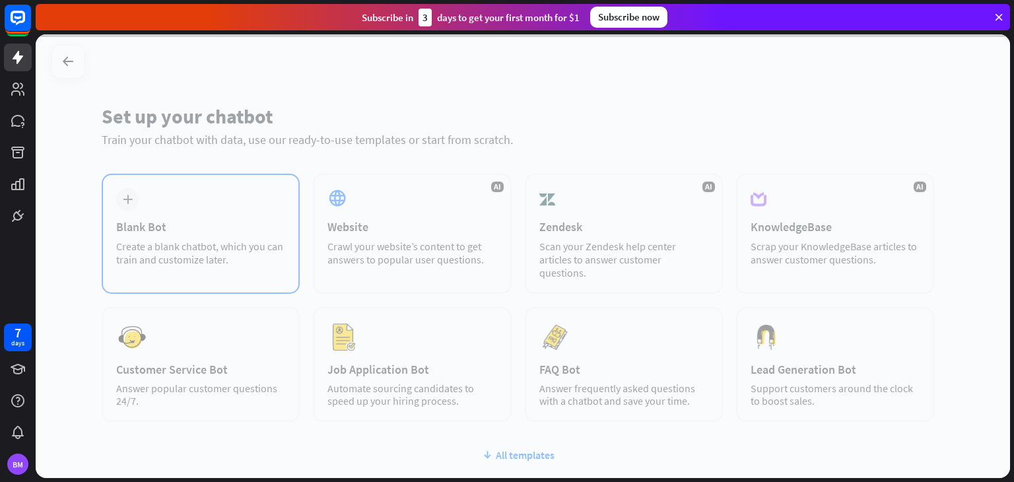  I want to click on div: 3, so click(425, 17).